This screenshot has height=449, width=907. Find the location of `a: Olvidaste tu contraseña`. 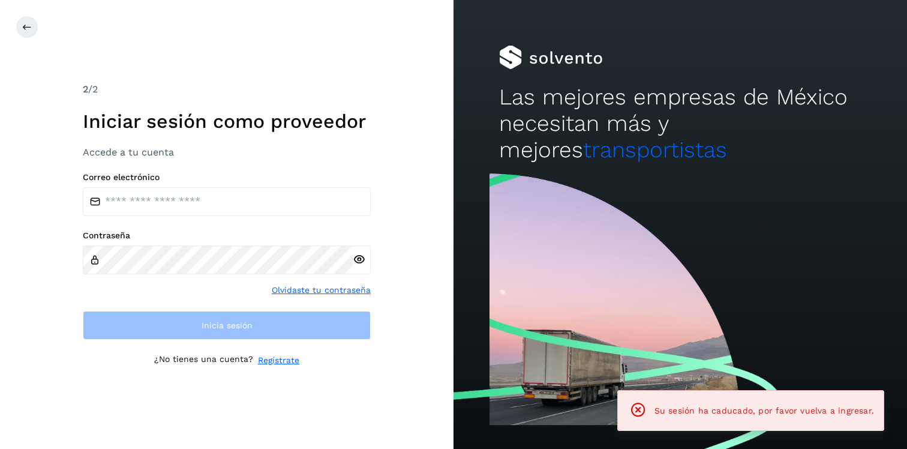

a: Olvidaste tu contraseña is located at coordinates (321, 290).